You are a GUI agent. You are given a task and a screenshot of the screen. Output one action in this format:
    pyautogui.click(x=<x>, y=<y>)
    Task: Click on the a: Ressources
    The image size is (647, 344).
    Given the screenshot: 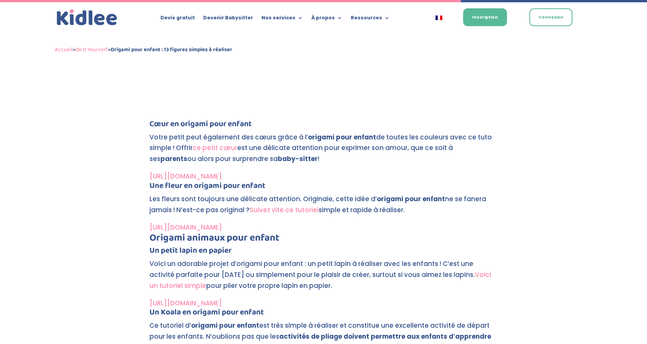 What is the action you would take?
    pyautogui.click(x=370, y=19)
    